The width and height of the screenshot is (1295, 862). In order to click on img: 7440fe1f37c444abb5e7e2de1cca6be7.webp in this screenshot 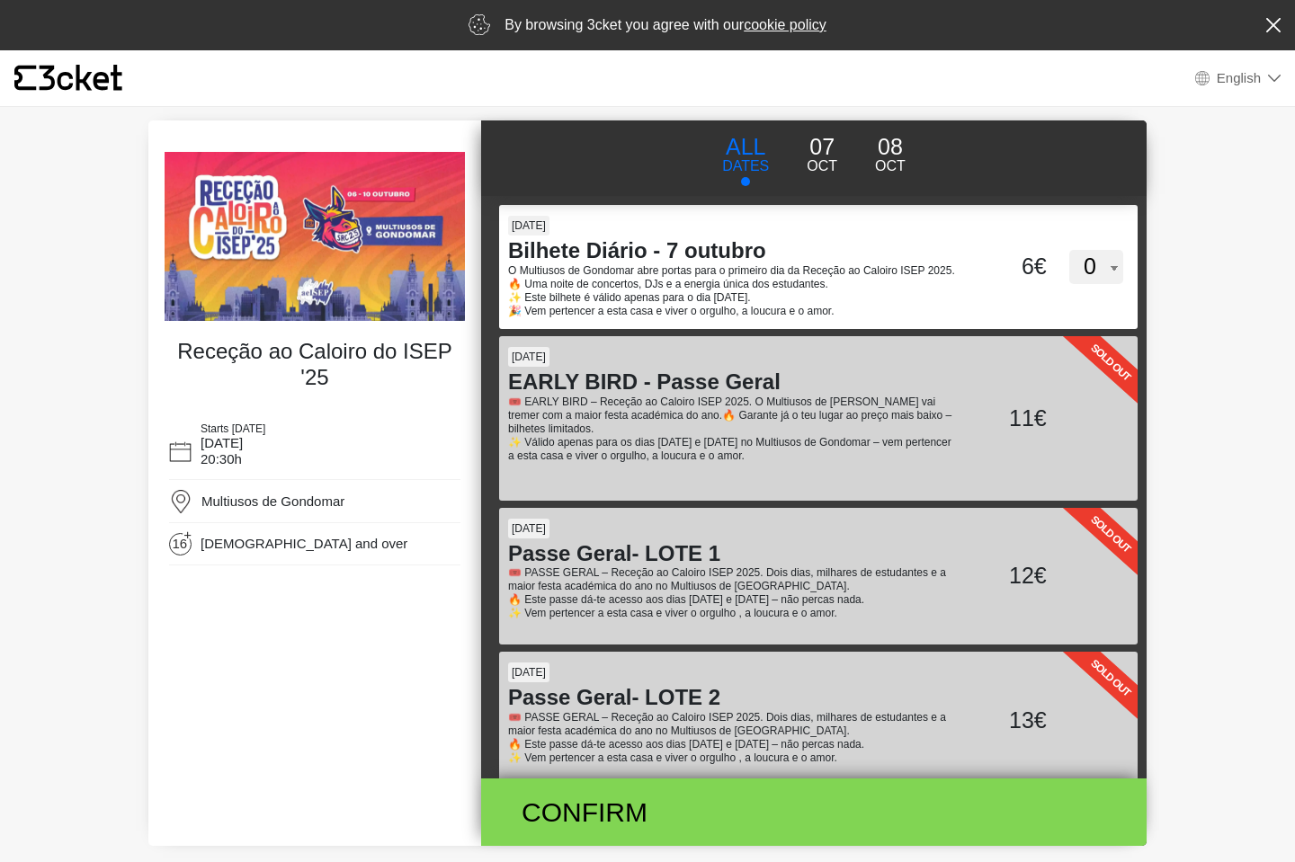, I will do `click(315, 237)`.